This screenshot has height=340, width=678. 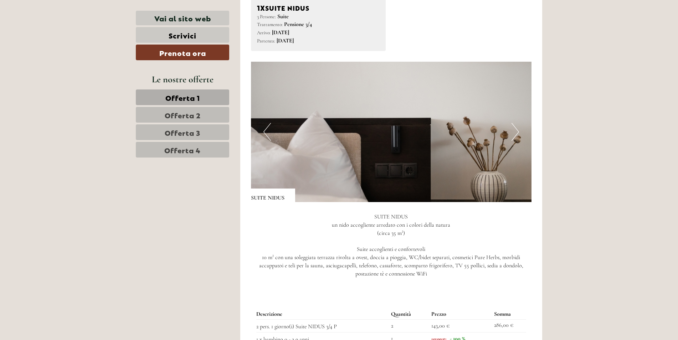 What do you see at coordinates (140, 11) in the screenshot?
I see `div: lunedì` at bounding box center [140, 11].